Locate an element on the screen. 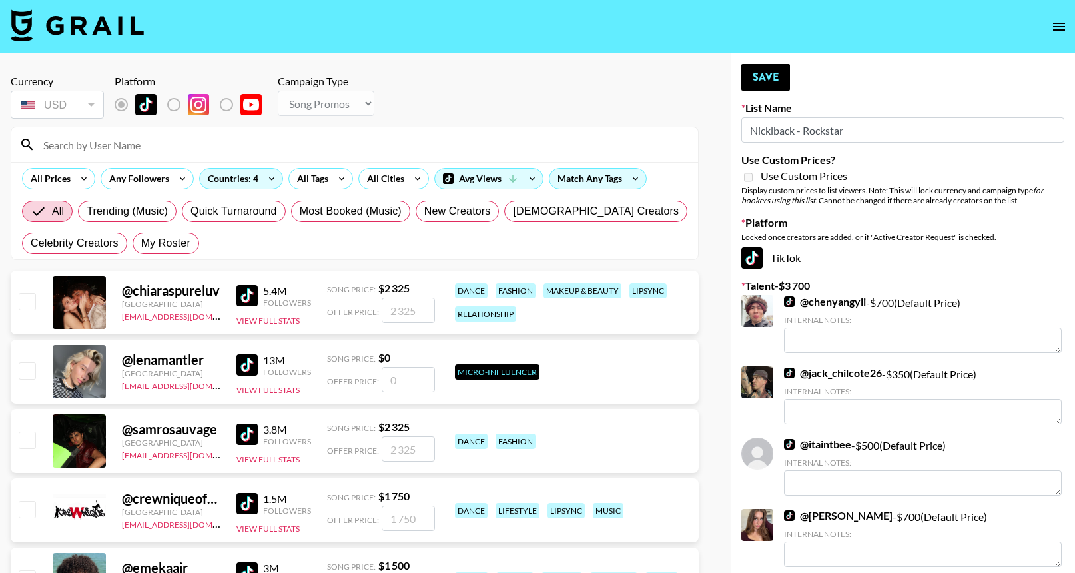  div: @ samrosauvage is located at coordinates (171, 429).